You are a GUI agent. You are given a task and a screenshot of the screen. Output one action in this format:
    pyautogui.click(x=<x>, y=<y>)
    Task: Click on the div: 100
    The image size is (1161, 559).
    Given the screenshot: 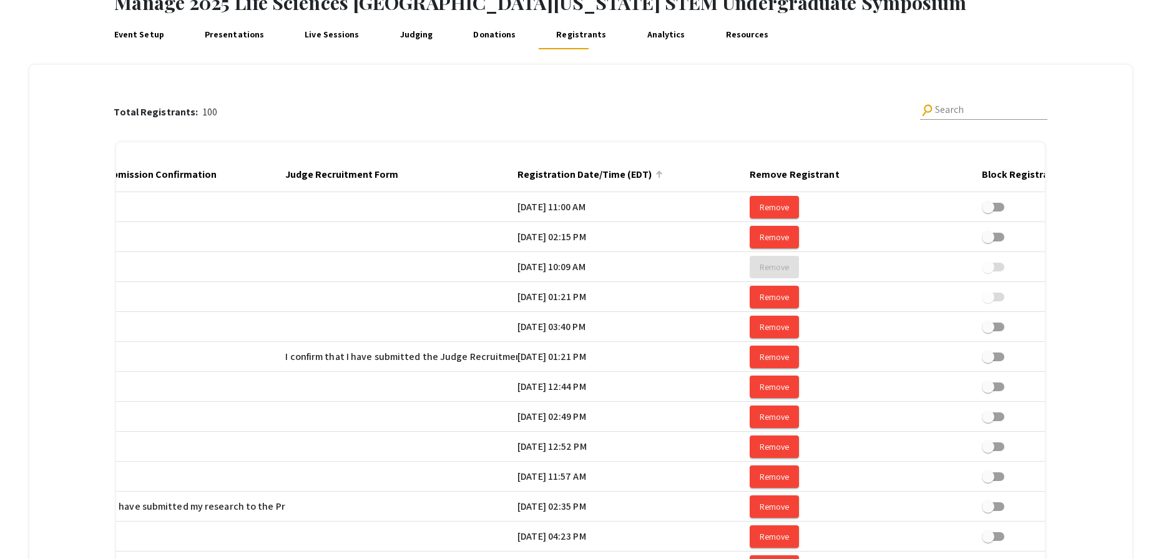 What is the action you would take?
    pyautogui.click(x=165, y=112)
    